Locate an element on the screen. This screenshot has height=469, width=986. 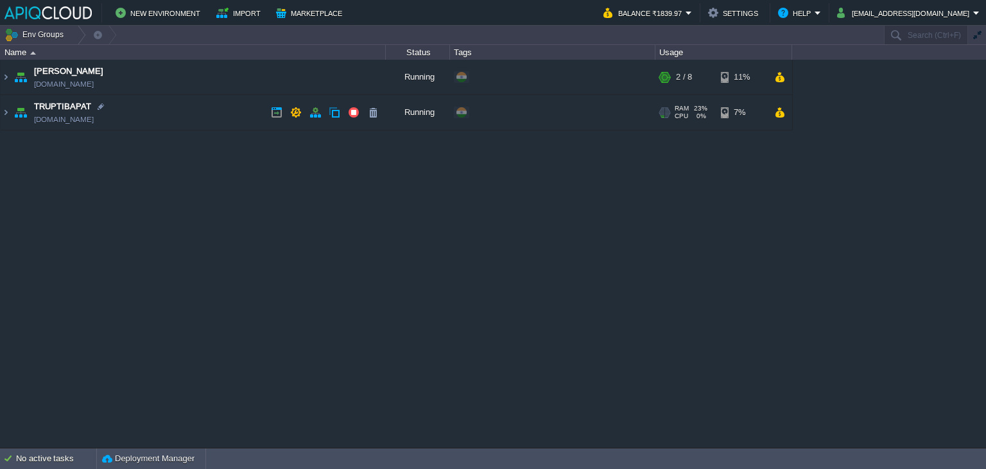
span: CPU is located at coordinates (681, 116).